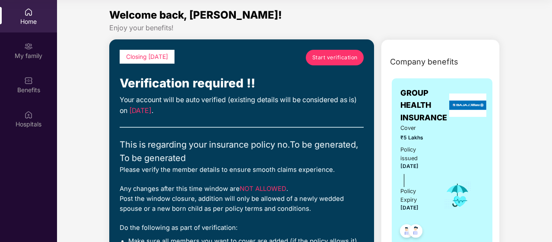  I want to click on div: Please verify the member details to ensure smooth claims experience., so click(242, 169).